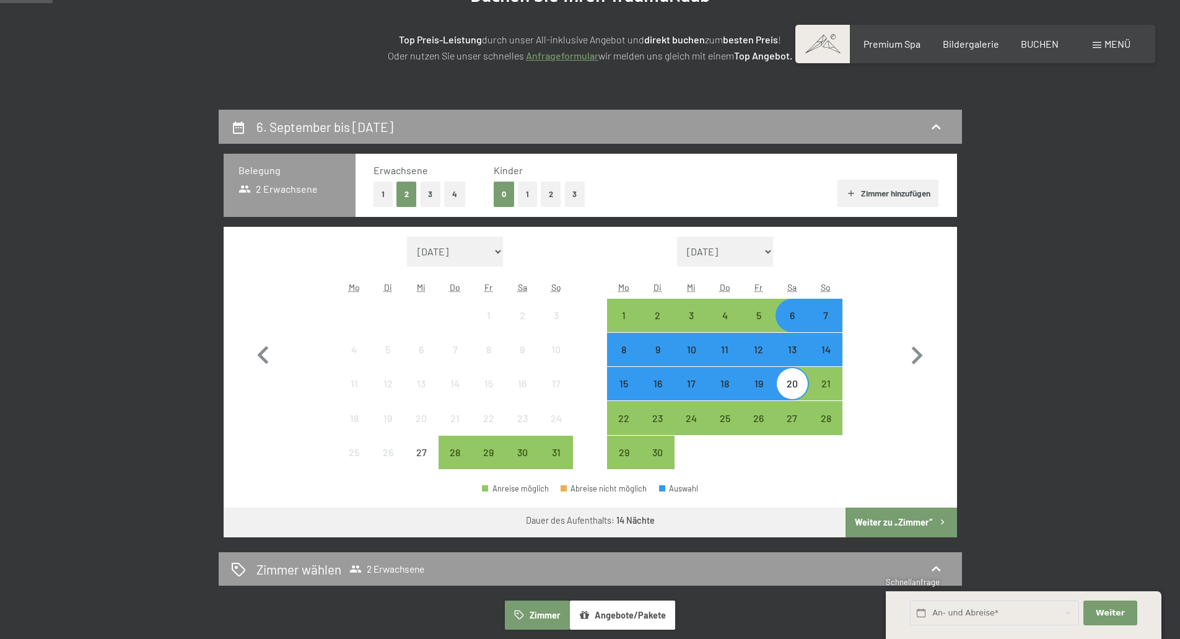  What do you see at coordinates (971, 43) in the screenshot?
I see `span: Bildergalerie` at bounding box center [971, 43].